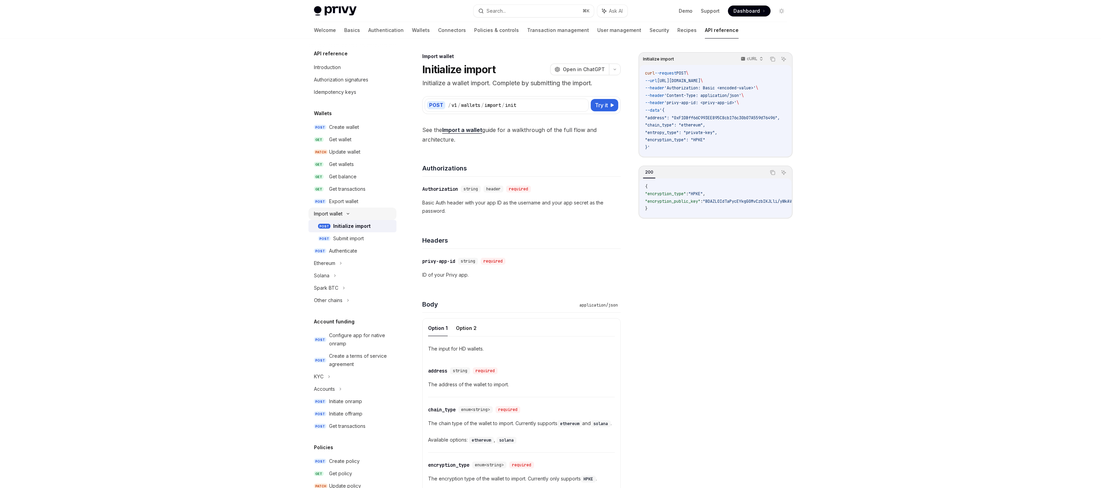  Describe the element at coordinates (335, 92) in the screenshot. I see `div: Idempotency keys` at that location.